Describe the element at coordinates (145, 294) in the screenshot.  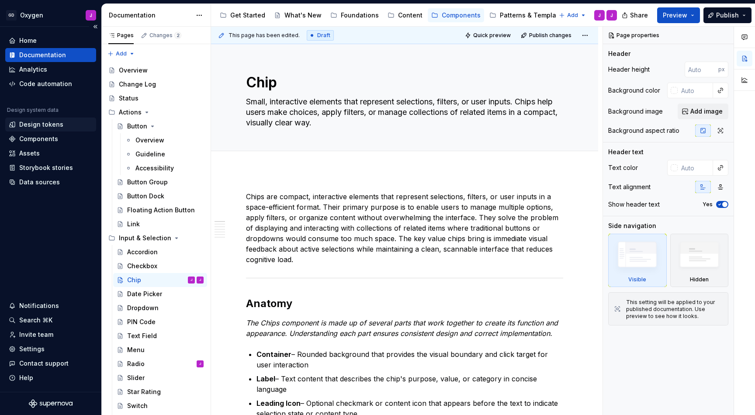
I see `div: Date Picker` at that location.